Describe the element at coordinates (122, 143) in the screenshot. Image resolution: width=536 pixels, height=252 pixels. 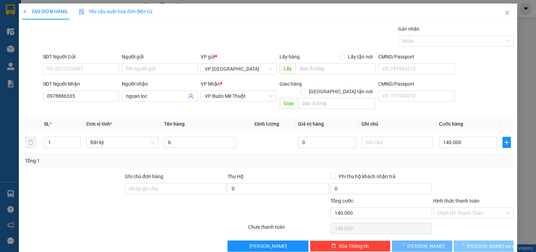
I see `span: Bất kỳ` at that location.